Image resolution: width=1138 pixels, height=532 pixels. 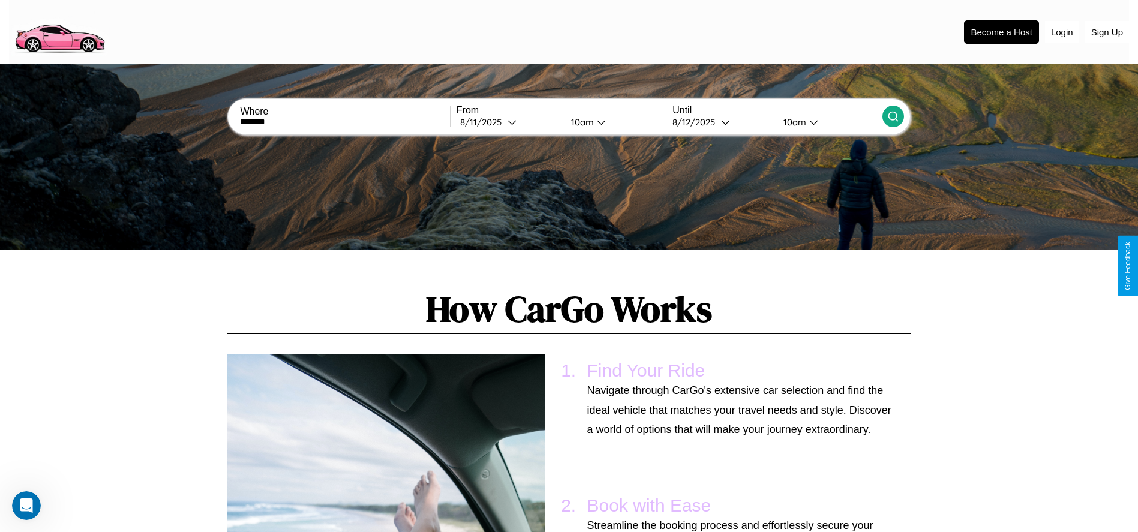 I want to click on li: Find Your Ride, so click(x=740, y=400).